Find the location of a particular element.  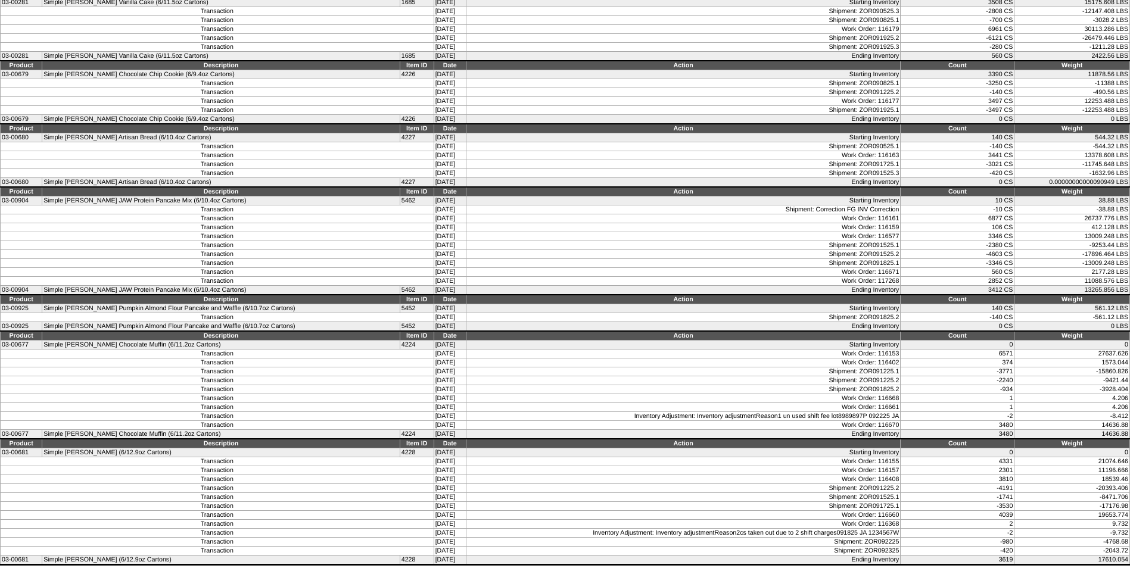

td: -3497 CS is located at coordinates (957, 110).